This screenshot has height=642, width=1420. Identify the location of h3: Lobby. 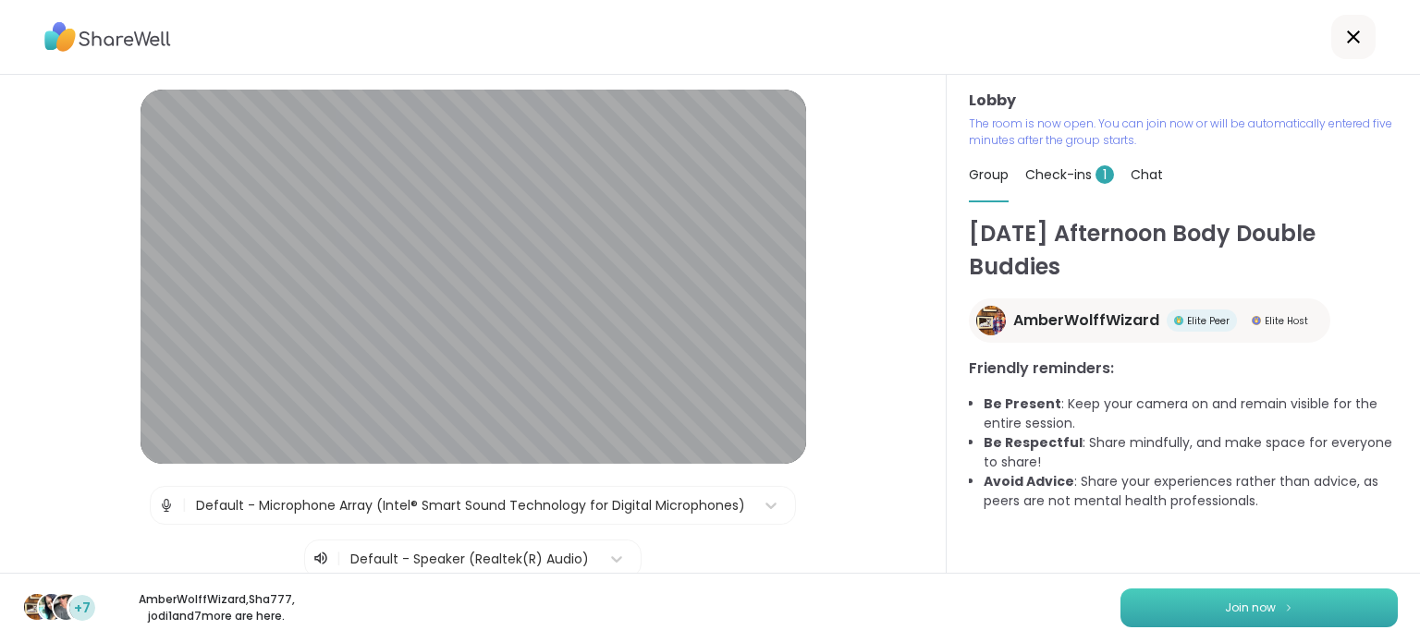
(1183, 101).